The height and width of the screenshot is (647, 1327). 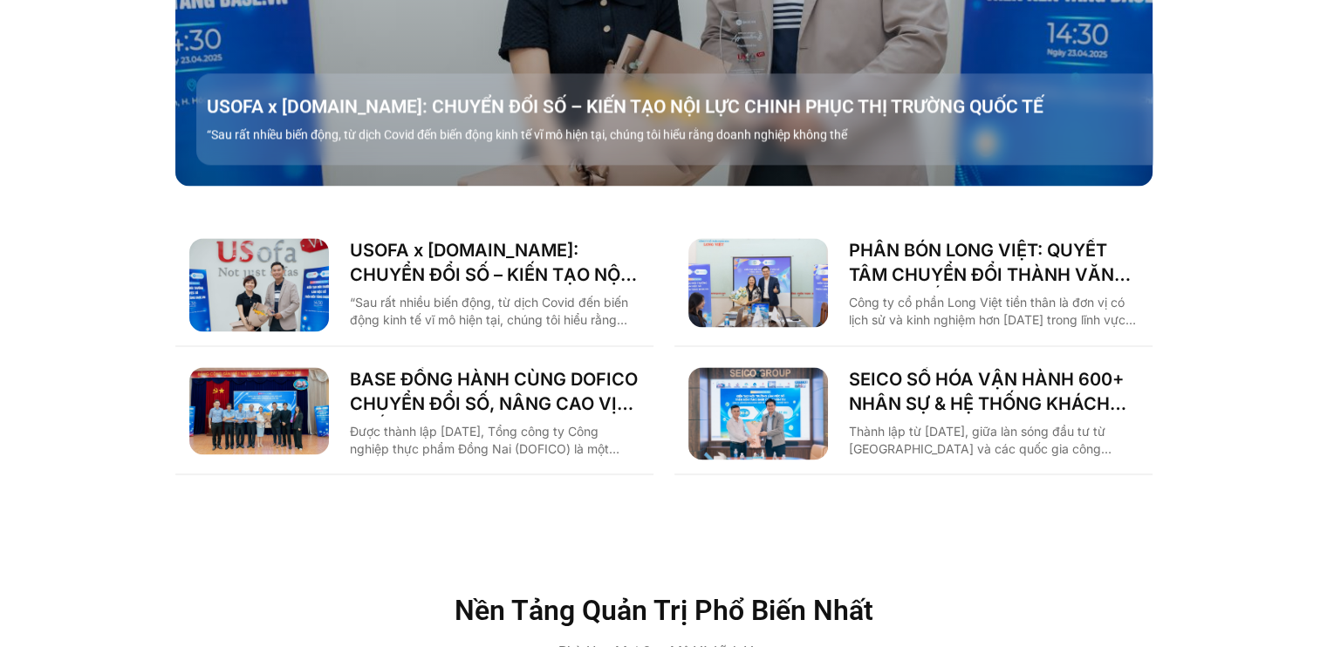 I want to click on a: PHÂN BÓN LONG VIỆT: QUYẾT TÂM CHUYỂN ĐỔI THÀNH VĂN PHÒNG SỐ, GIẢM CÁC THỦ TỤC GIẤY TỜ, so click(x=994, y=263).